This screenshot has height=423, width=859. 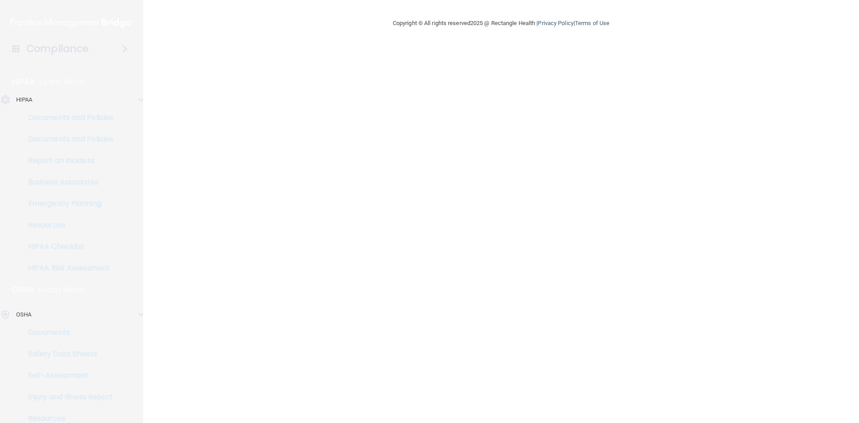 What do you see at coordinates (501, 23) in the screenshot?
I see `div: Copyright © All rights reserved 2025 @ Rectangle Health | |` at bounding box center [501, 23].